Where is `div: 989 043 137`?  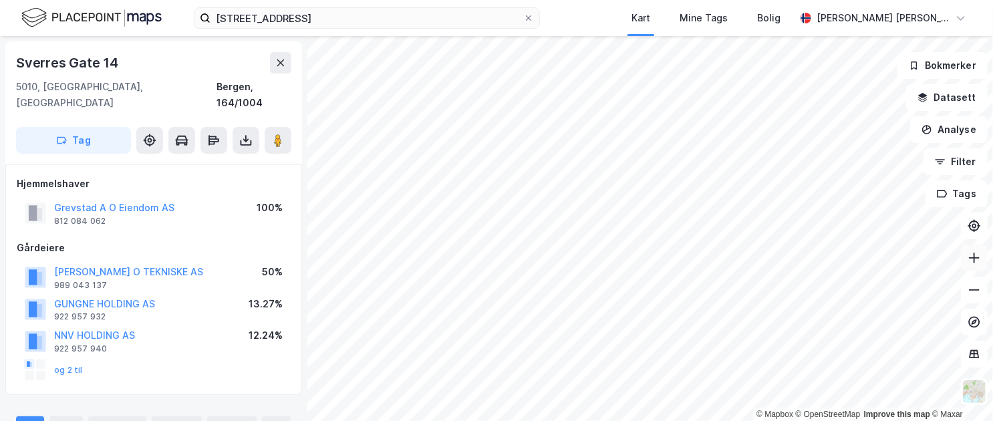
div: 989 043 137 is located at coordinates (80, 285).